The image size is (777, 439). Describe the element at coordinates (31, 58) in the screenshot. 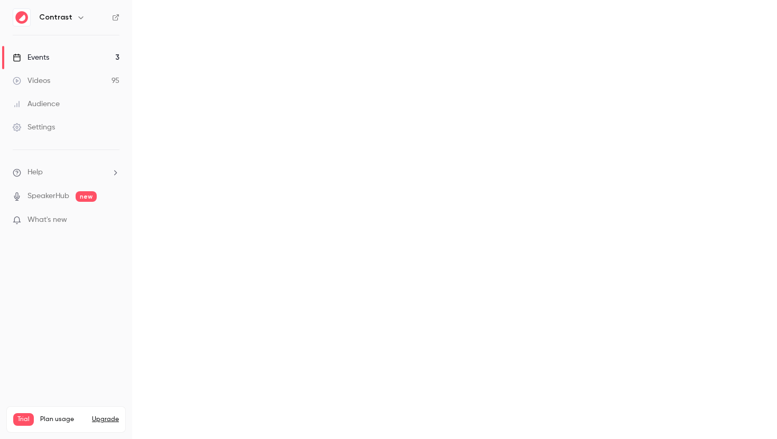

I see `div: Events` at that location.